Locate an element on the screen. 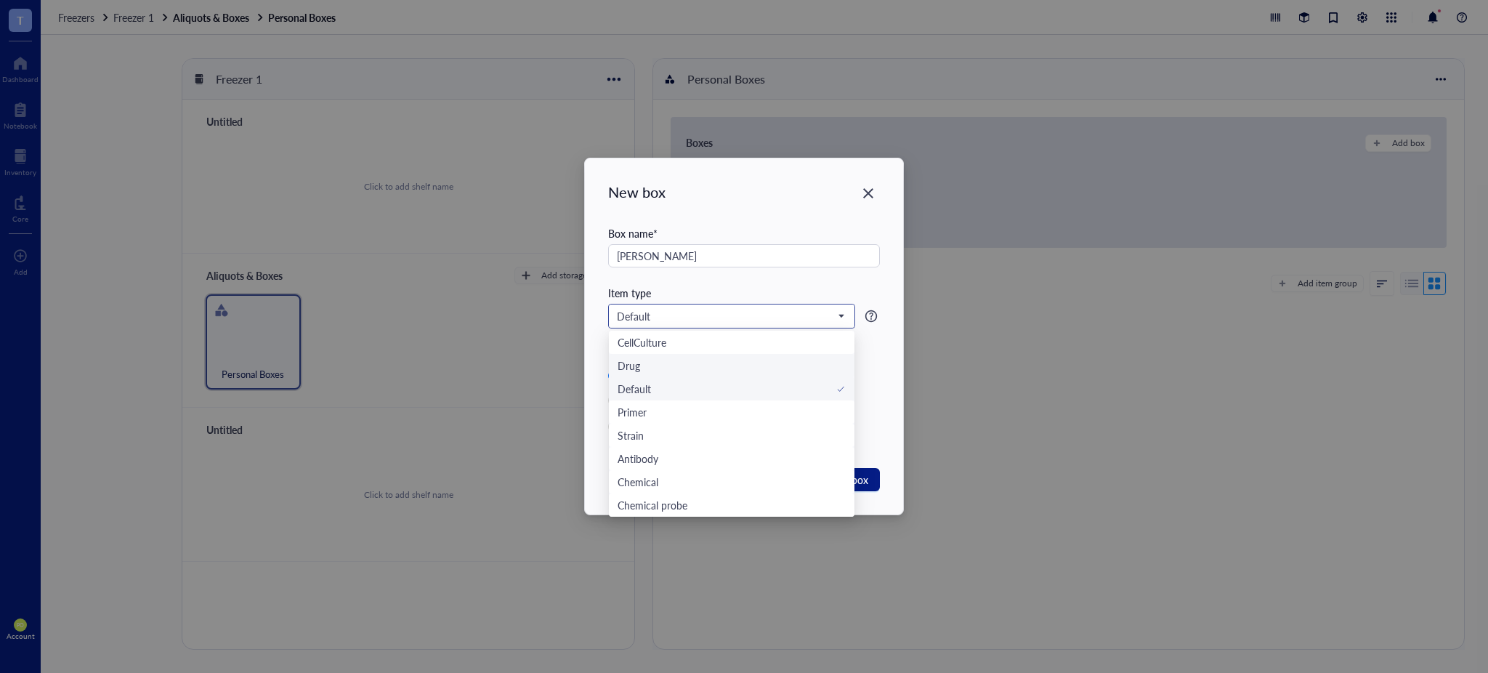  div: Strain is located at coordinates (631, 435).